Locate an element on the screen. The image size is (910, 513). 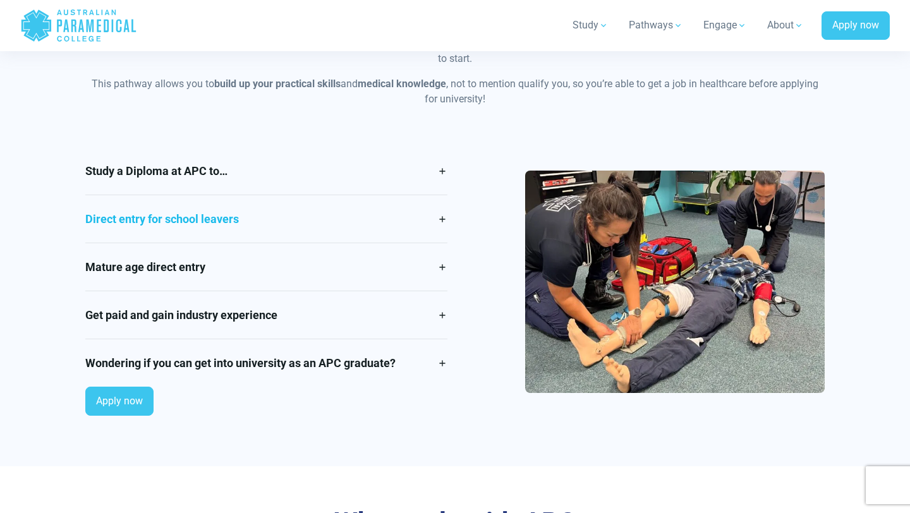
a: Wondering if you can get into university as an APC graduate? is located at coordinates (266, 363).